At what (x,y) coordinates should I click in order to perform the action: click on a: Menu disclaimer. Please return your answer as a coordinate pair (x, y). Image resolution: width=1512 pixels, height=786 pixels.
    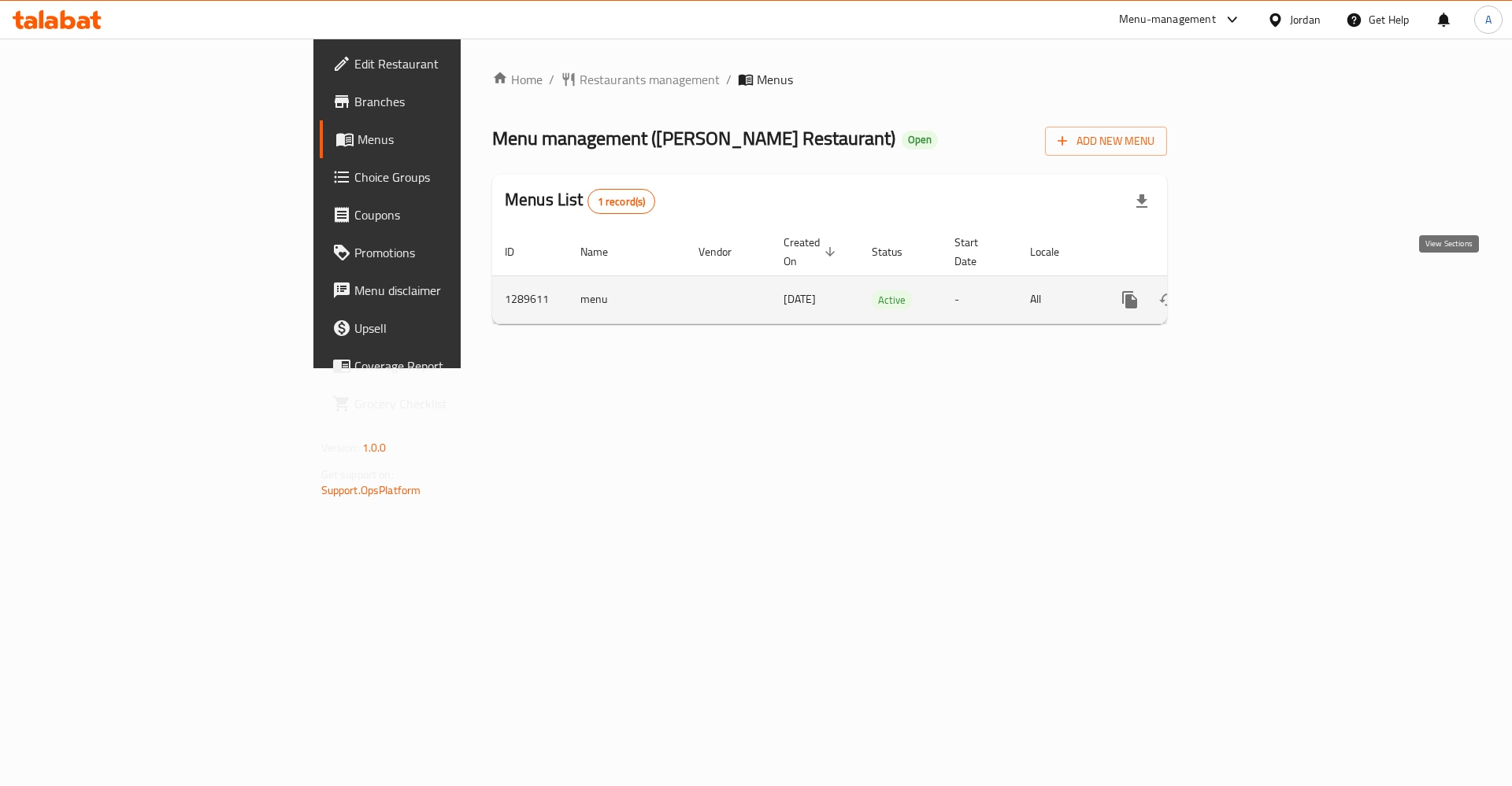
    Looking at the image, I should click on (442, 291).